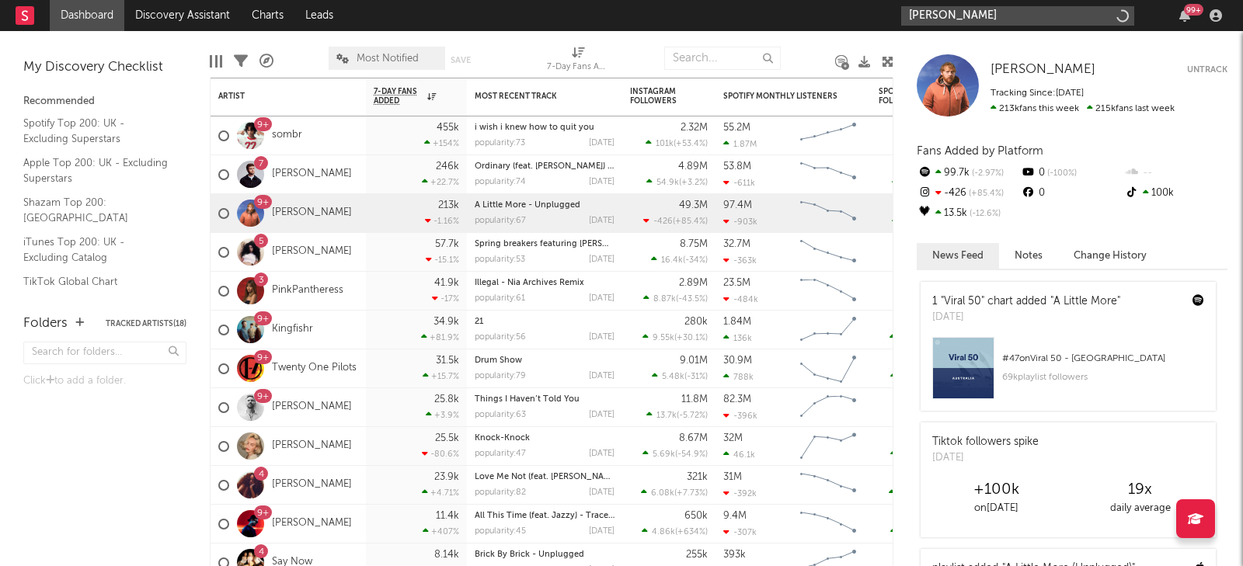 The height and width of the screenshot is (566, 1243). I want to click on div: +22.7 %, so click(441, 182).